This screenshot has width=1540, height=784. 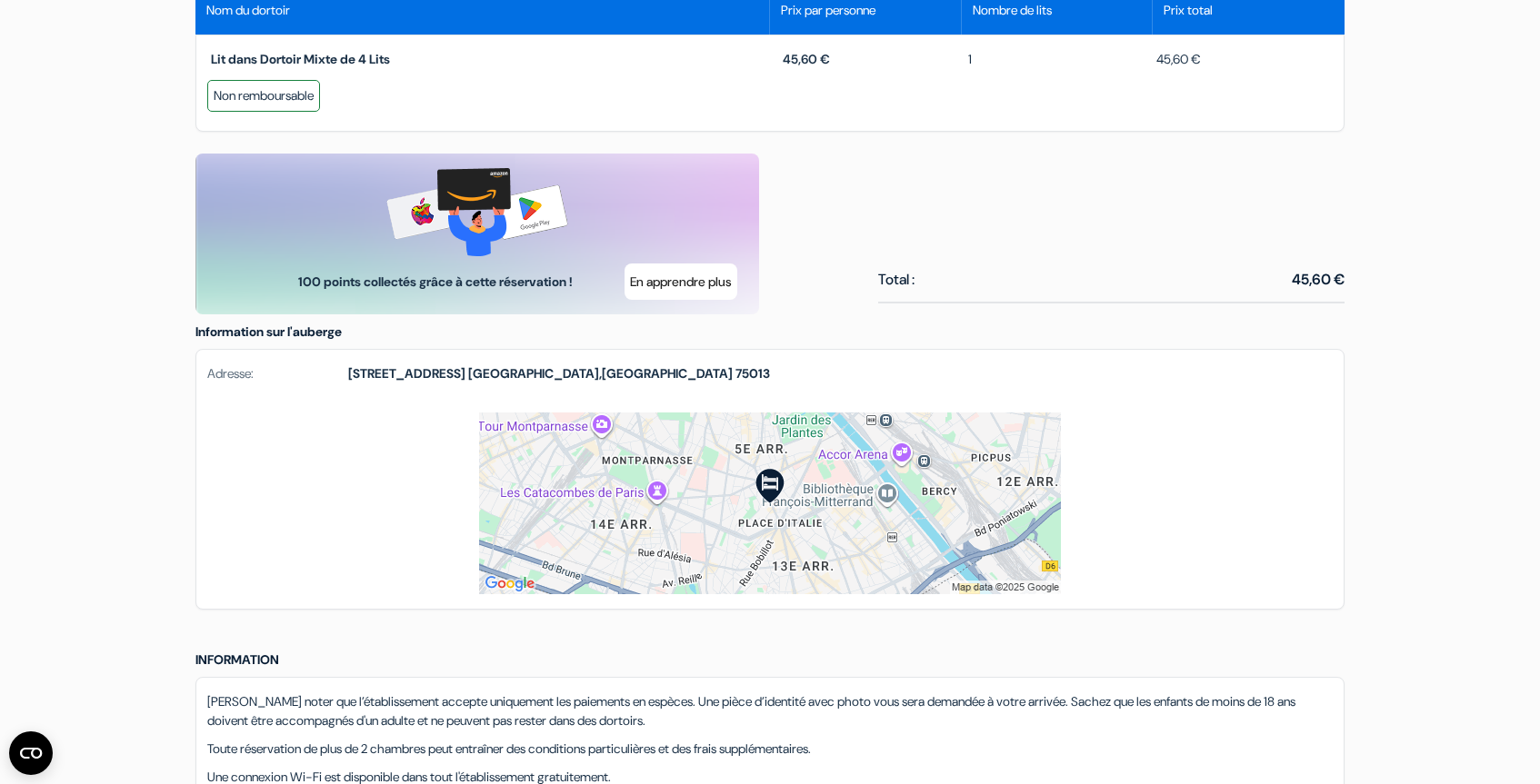 I want to click on span: Prix total, so click(x=1187, y=10).